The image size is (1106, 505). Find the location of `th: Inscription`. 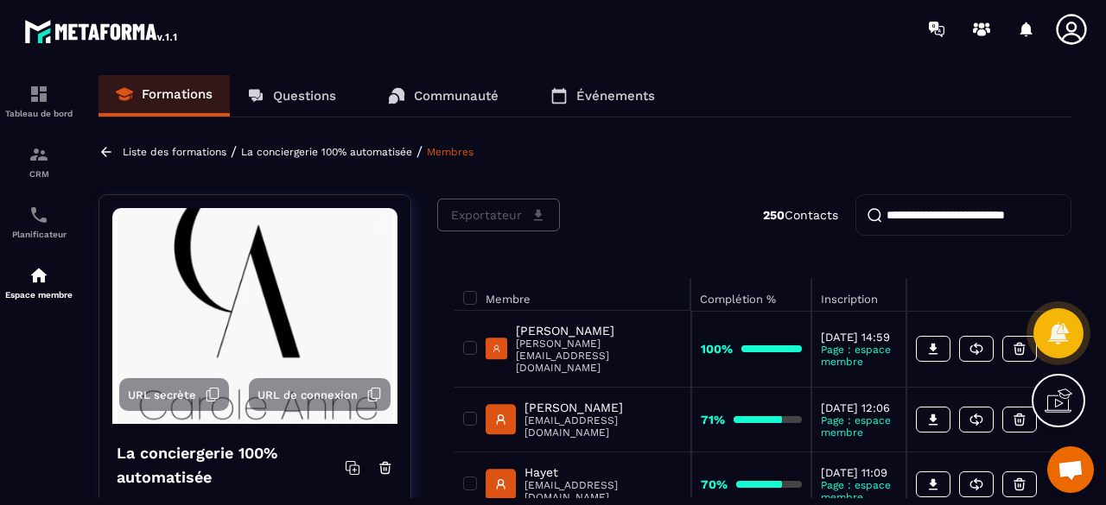

th: Inscription is located at coordinates (859, 295).